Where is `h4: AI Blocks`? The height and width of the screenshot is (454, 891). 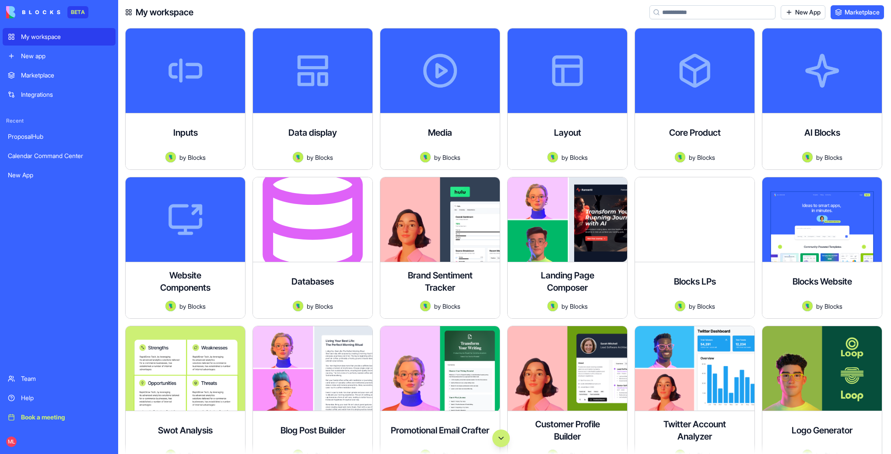
h4: AI Blocks is located at coordinates (822, 133).